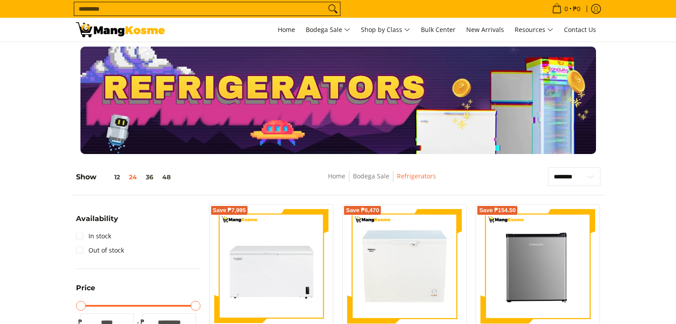  Describe the element at coordinates (485, 30) in the screenshot. I see `a: New Arrivals` at that location.